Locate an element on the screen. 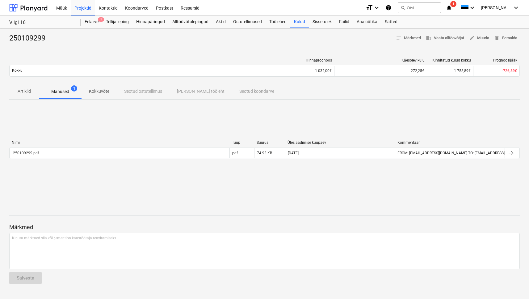 The width and height of the screenshot is (529, 299). span: notes is located at coordinates (399, 38).